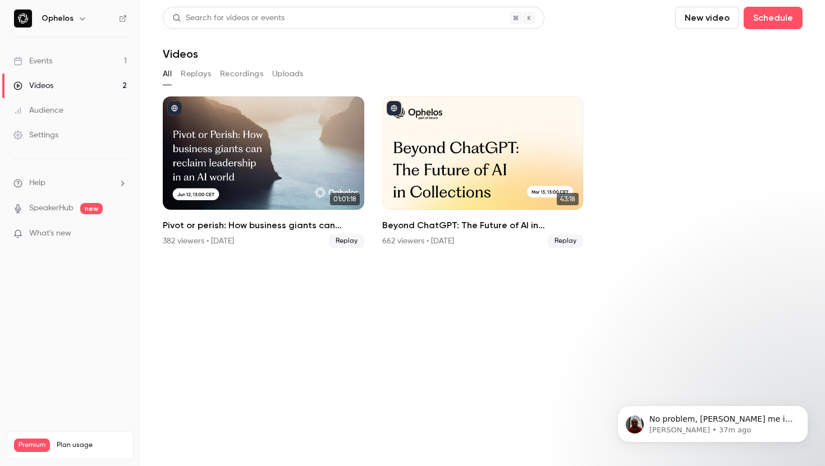 The image size is (825, 466). I want to click on div: Videos, so click(33, 86).